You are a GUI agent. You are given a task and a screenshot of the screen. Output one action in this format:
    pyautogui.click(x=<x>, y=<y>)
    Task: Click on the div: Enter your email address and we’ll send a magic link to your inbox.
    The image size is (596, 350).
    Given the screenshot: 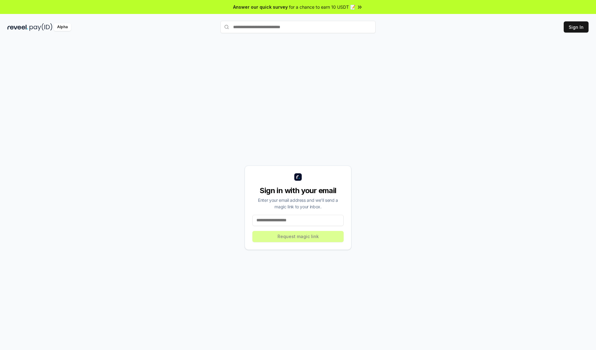 What is the action you would take?
    pyautogui.click(x=298, y=204)
    